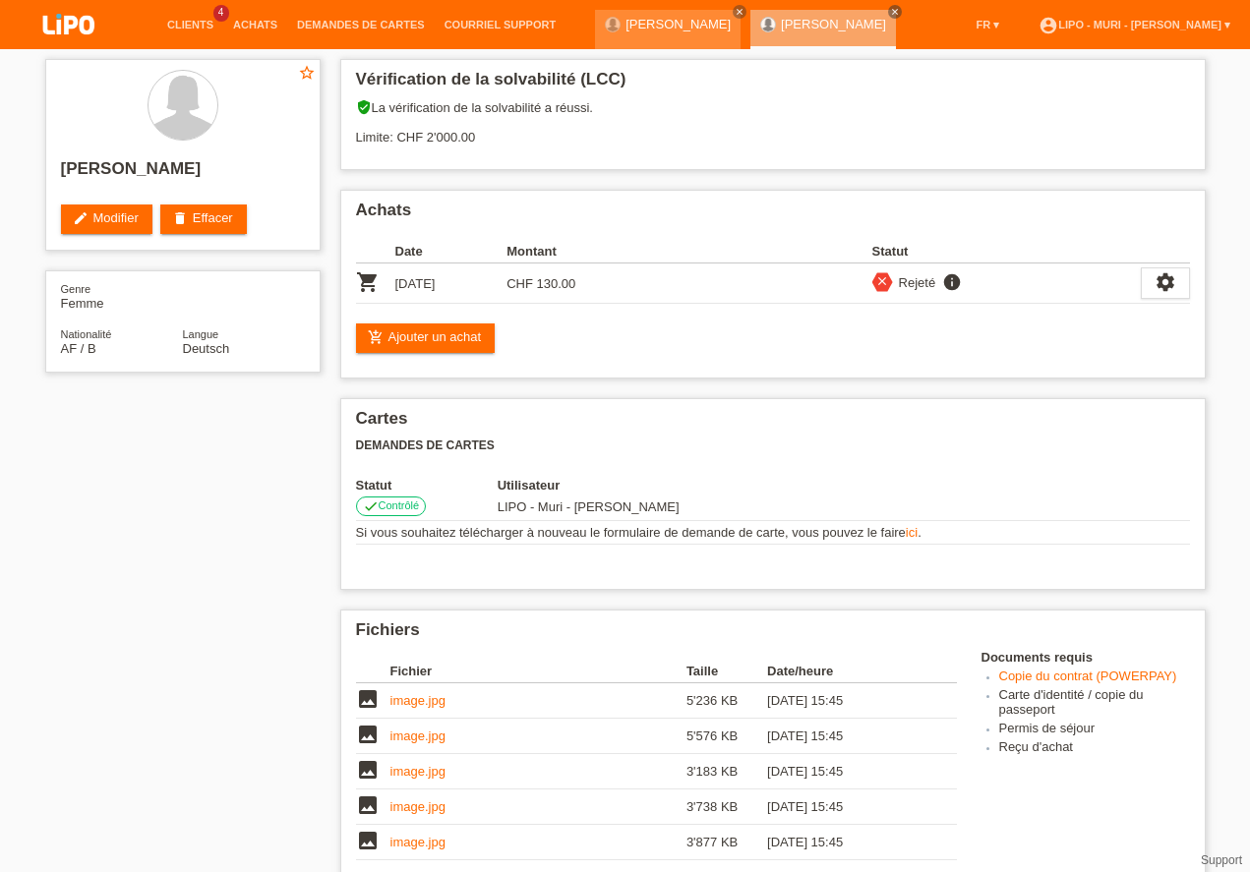  Describe the element at coordinates (847, 672) in the screenshot. I see `th: Date/heure` at that location.